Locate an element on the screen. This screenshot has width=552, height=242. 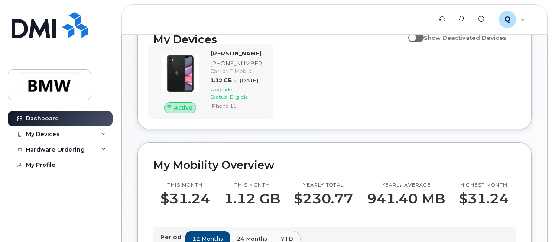
p: $230.77 is located at coordinates (323, 199).